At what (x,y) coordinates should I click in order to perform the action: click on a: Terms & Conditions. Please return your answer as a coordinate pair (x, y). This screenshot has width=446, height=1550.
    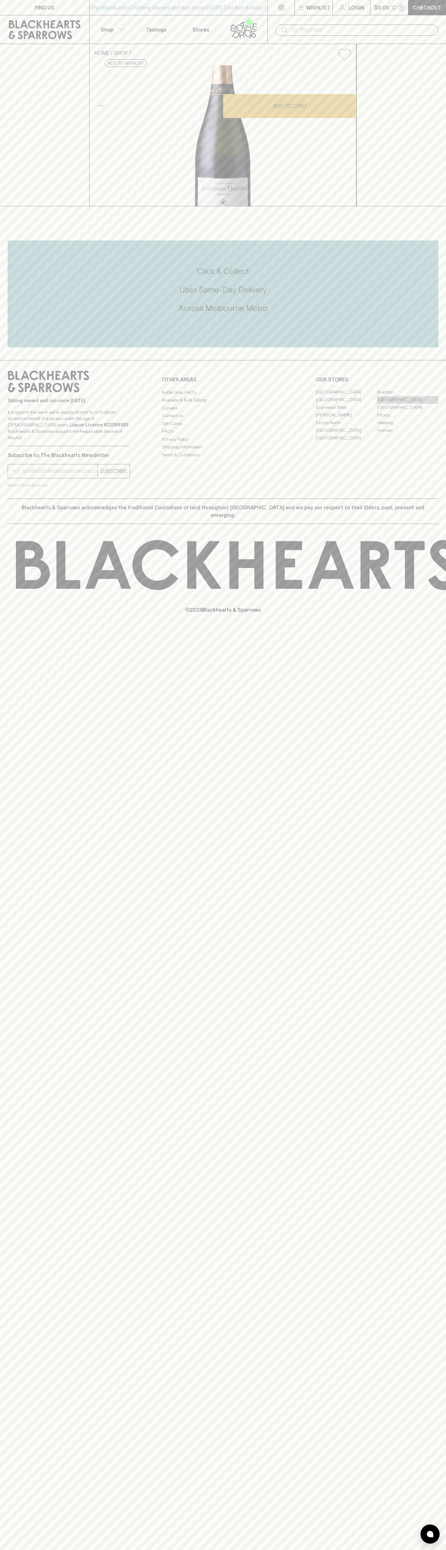
    Looking at the image, I should click on (223, 455).